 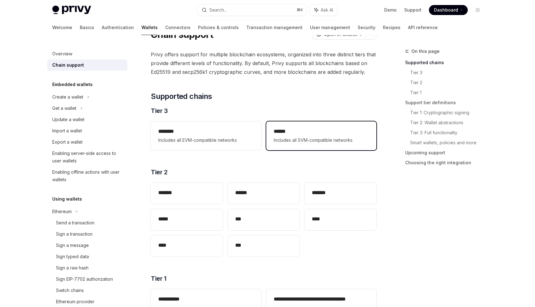 What do you see at coordinates (67, 199) in the screenshot?
I see `h5: Using wallets` at bounding box center [67, 199].